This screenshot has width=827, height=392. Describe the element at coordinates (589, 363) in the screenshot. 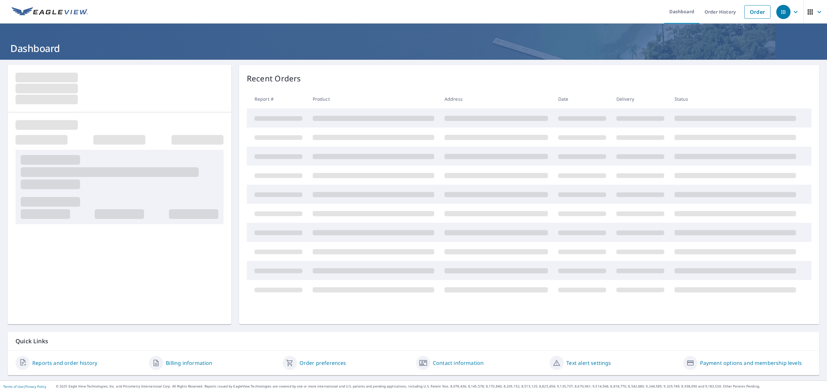

I see `a: Text alert settings` at that location.